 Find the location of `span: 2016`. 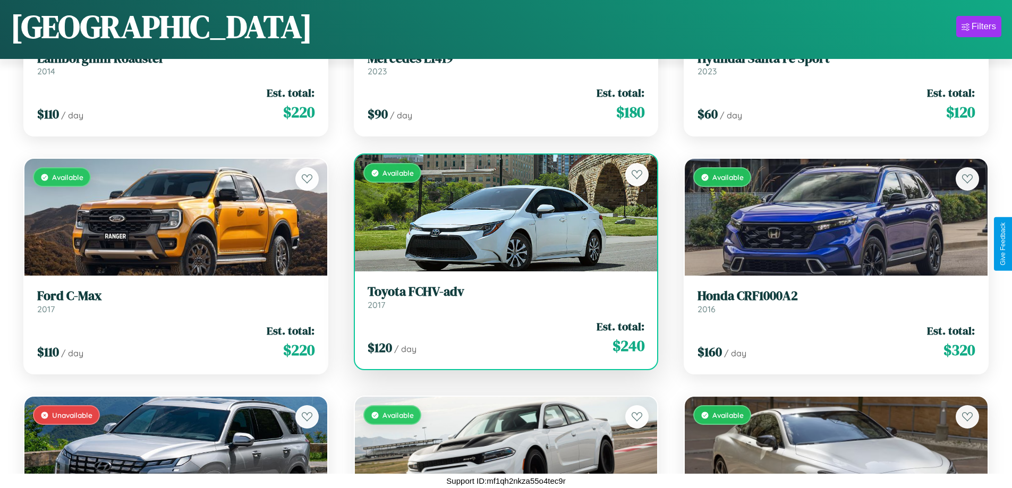

span: 2016 is located at coordinates (706, 309).